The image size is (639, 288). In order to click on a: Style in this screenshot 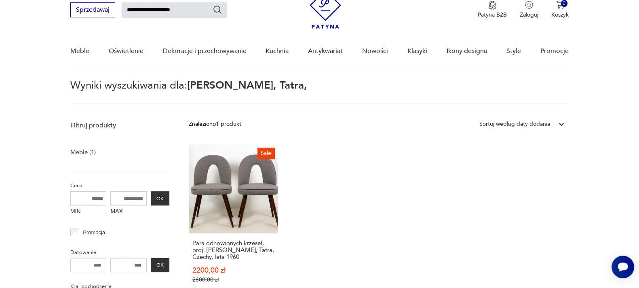, I will do `click(514, 51)`.